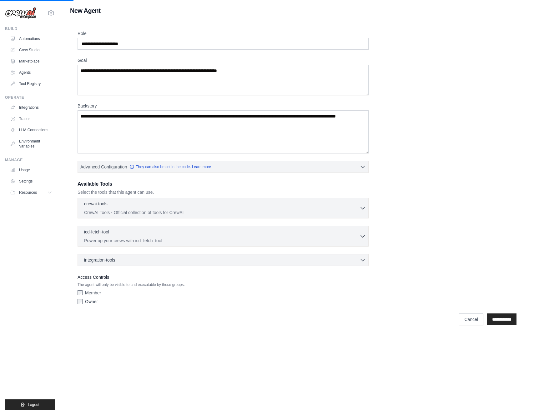 Image resolution: width=534 pixels, height=415 pixels. What do you see at coordinates (31, 50) in the screenshot?
I see `a: Crew Studio` at bounding box center [31, 50].